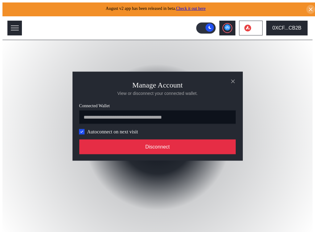 This screenshot has width=315, height=232. I want to click on span: Connected Wallet, so click(157, 106).